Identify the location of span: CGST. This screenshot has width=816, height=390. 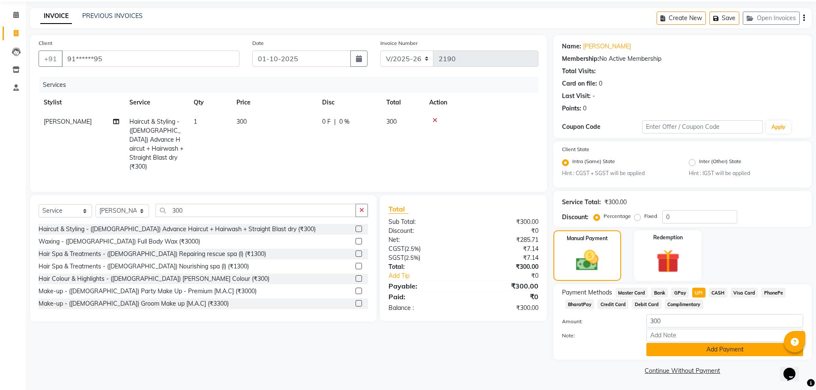
(396, 249).